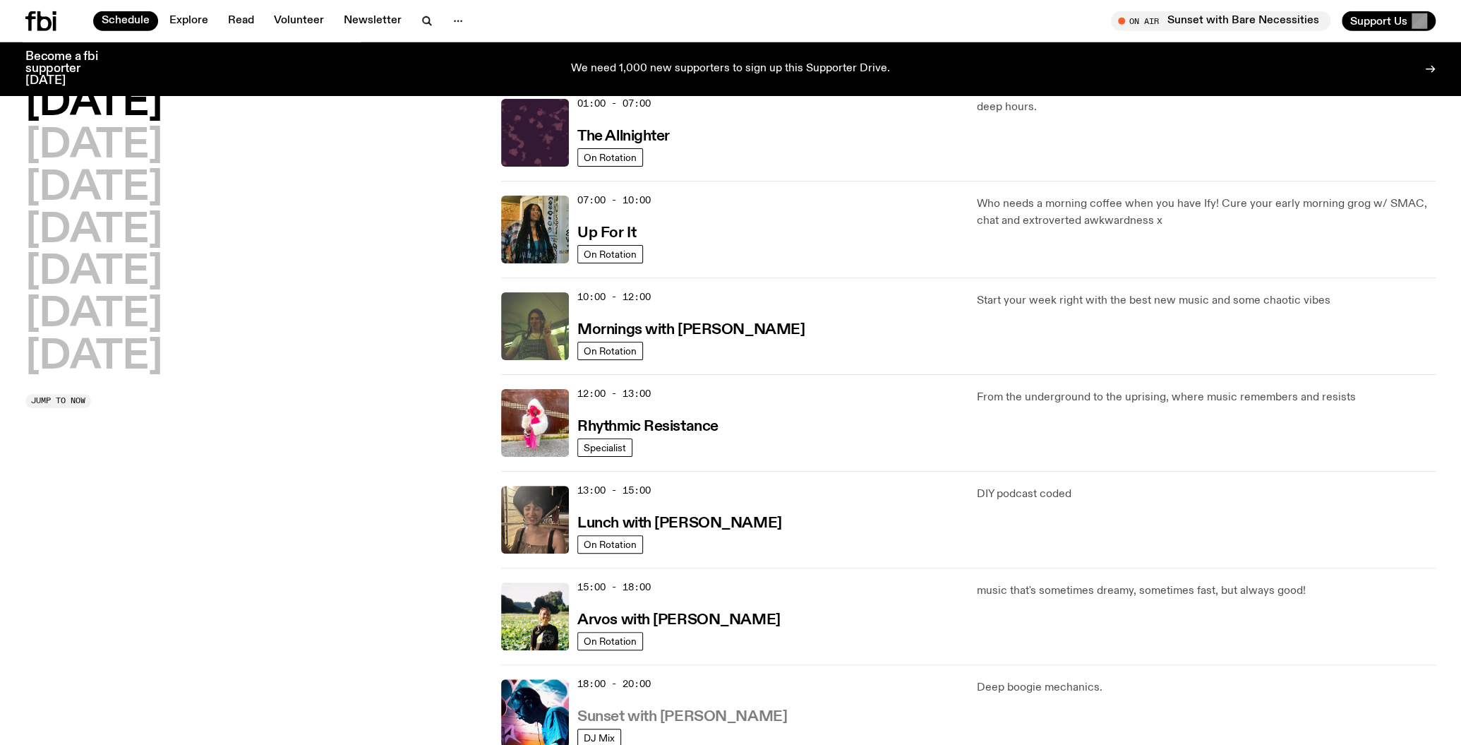 The width and height of the screenshot is (1461, 745). Describe the element at coordinates (535, 229) in the screenshot. I see `a: Ify - a Brown Skin girl with black braided twists, looking up to the side with her tongue stickin...` at that location.